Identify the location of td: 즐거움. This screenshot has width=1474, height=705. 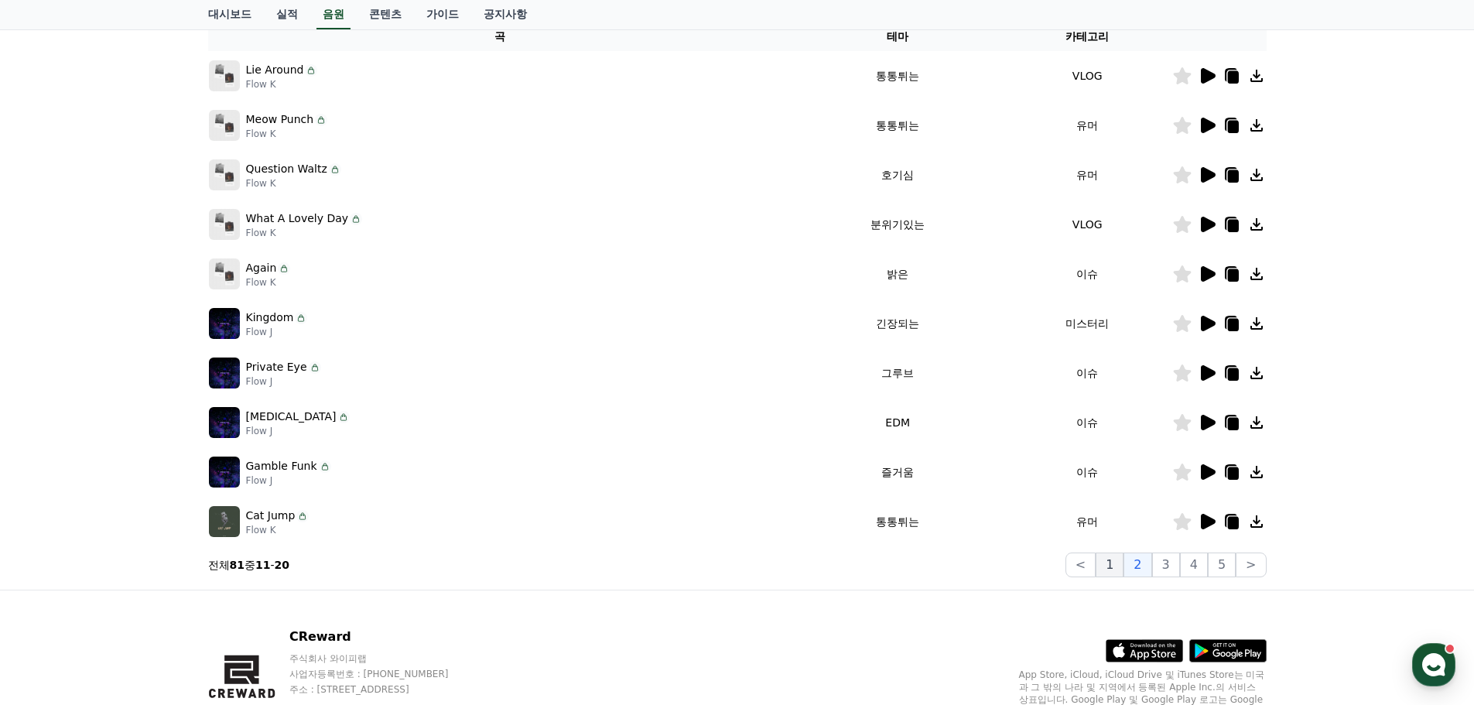
(896, 472).